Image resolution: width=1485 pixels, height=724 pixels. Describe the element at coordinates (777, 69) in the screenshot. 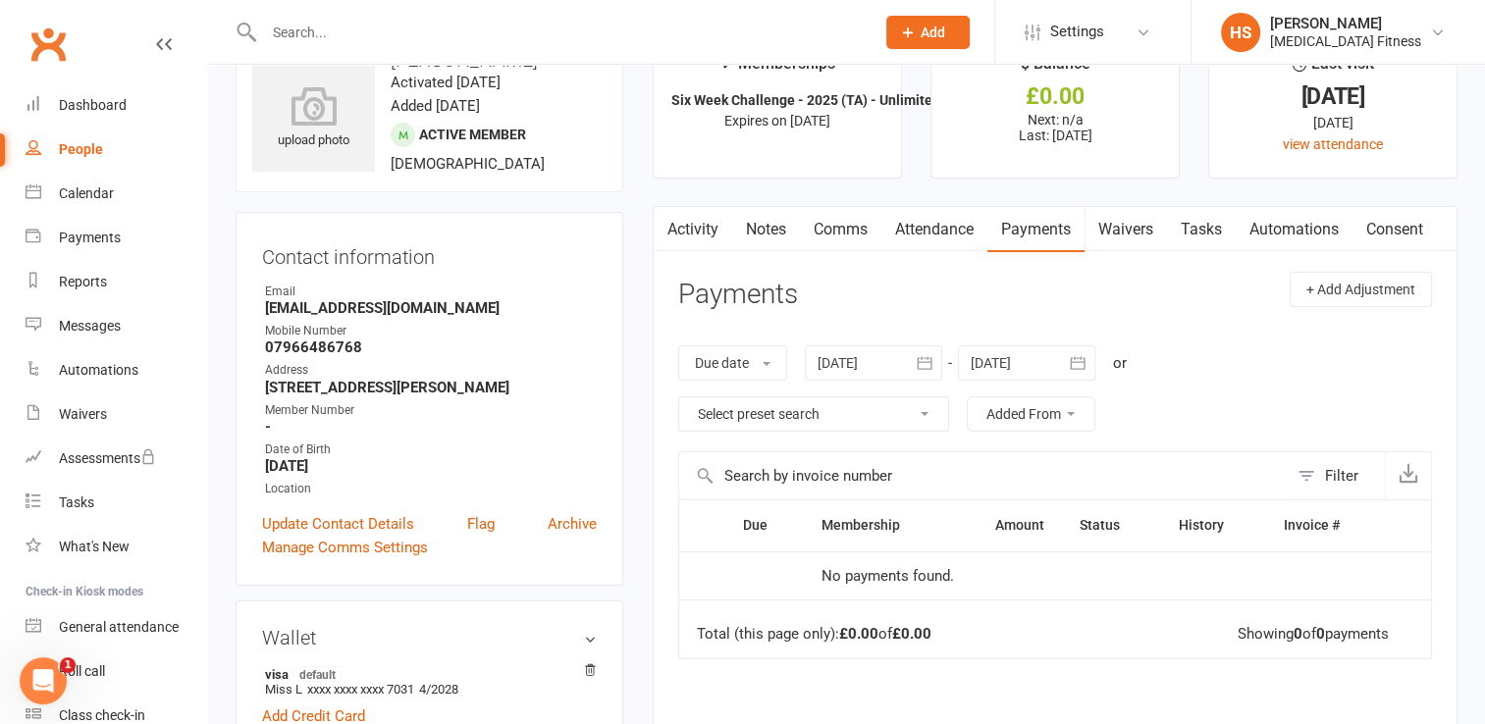

I see `div: Memberships` at that location.